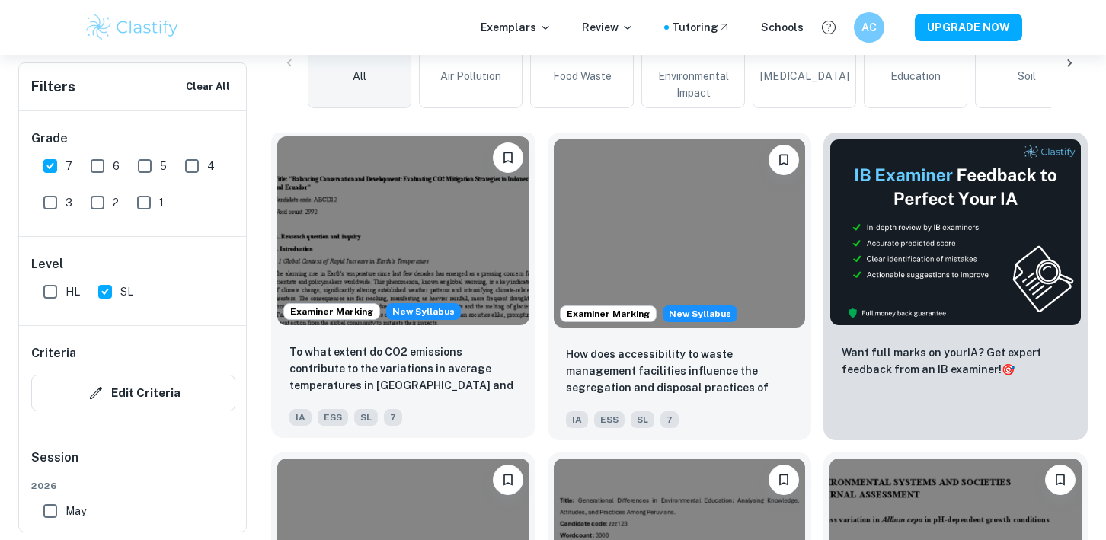 The height and width of the screenshot is (540, 1106). Describe the element at coordinates (133, 393) in the screenshot. I see `button: Edit Criteria` at that location.